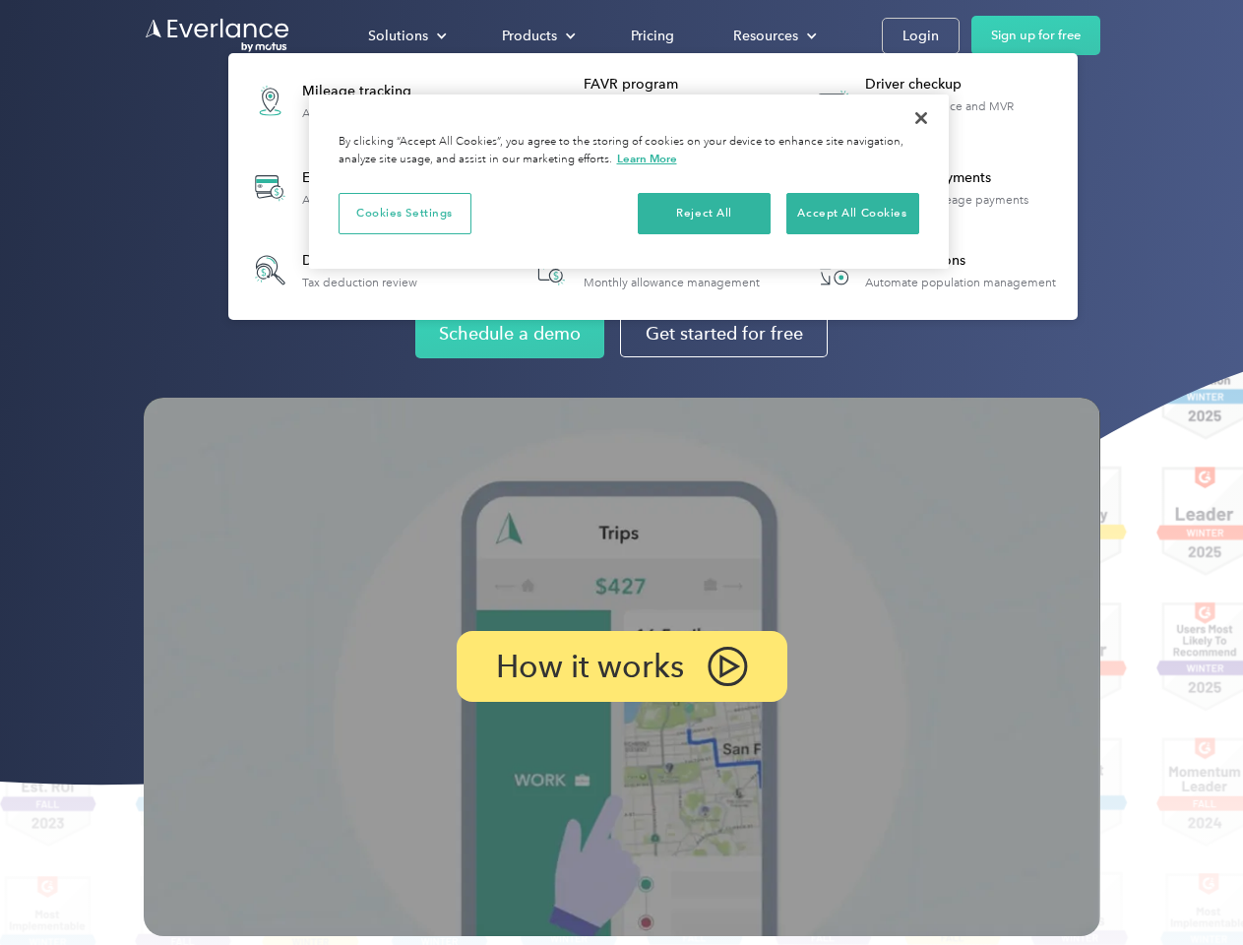 This screenshot has width=1243, height=945. What do you see at coordinates (366, 113) in the screenshot?
I see `div: Automatic mileage logs` at bounding box center [366, 113].